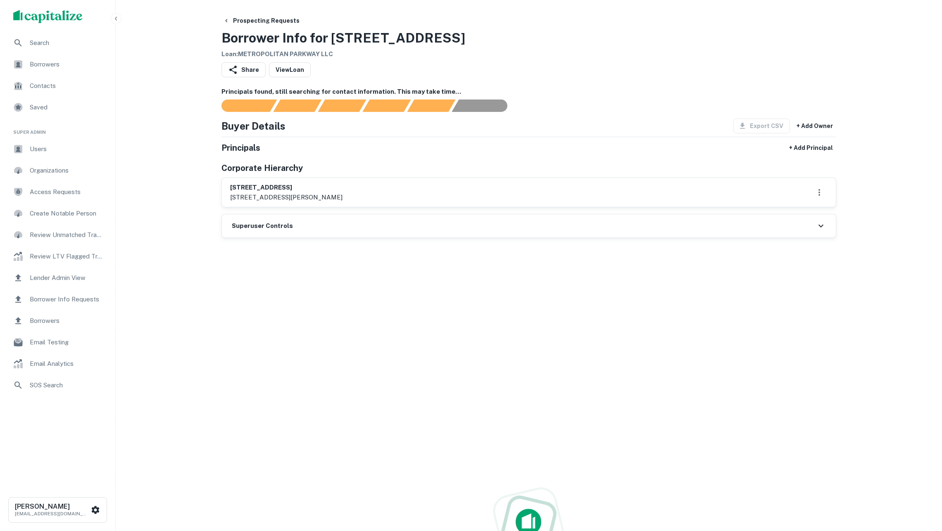  Describe the element at coordinates (57, 214) in the screenshot. I see `div: Create Notable Person` at that location.